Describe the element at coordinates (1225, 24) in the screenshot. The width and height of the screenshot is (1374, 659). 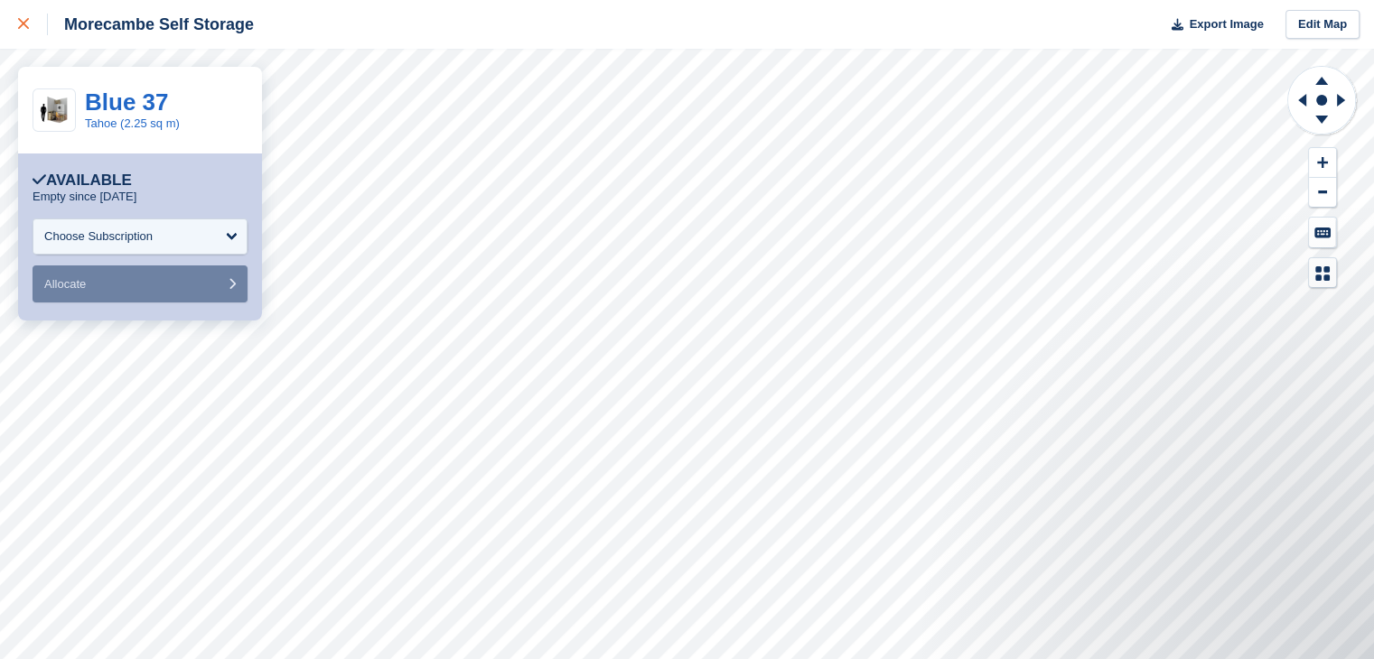
I see `span: Export Image` at that location.